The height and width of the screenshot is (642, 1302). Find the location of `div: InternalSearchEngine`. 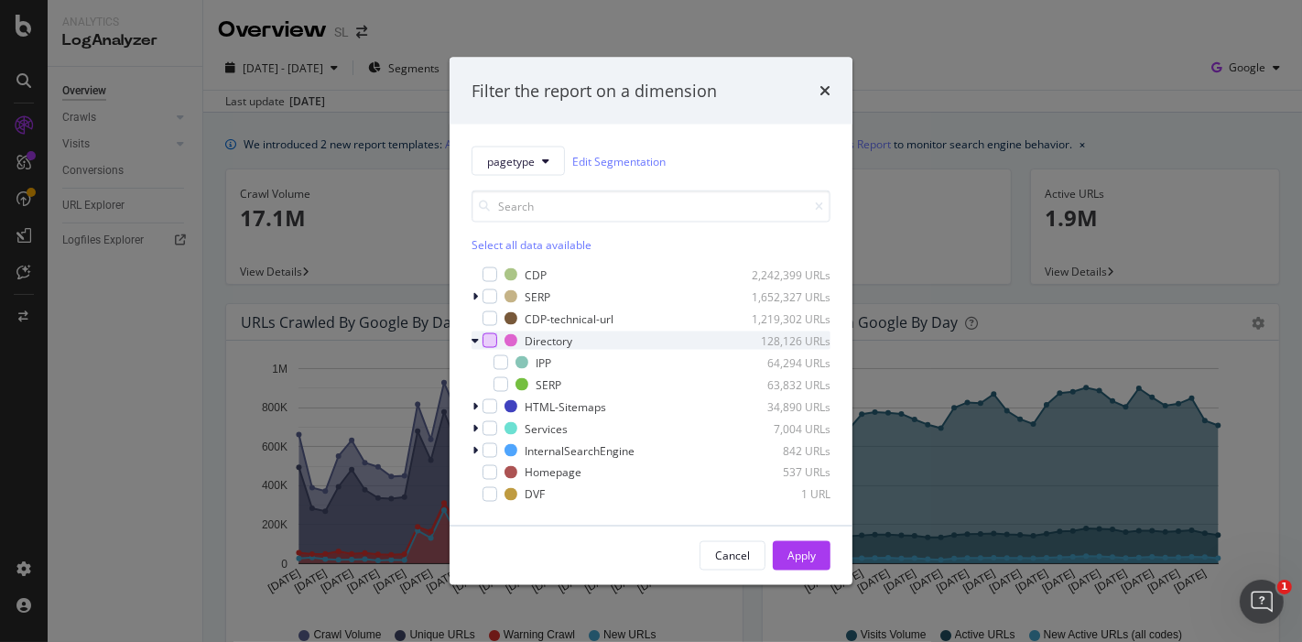

div: InternalSearchEngine is located at coordinates (580, 450).